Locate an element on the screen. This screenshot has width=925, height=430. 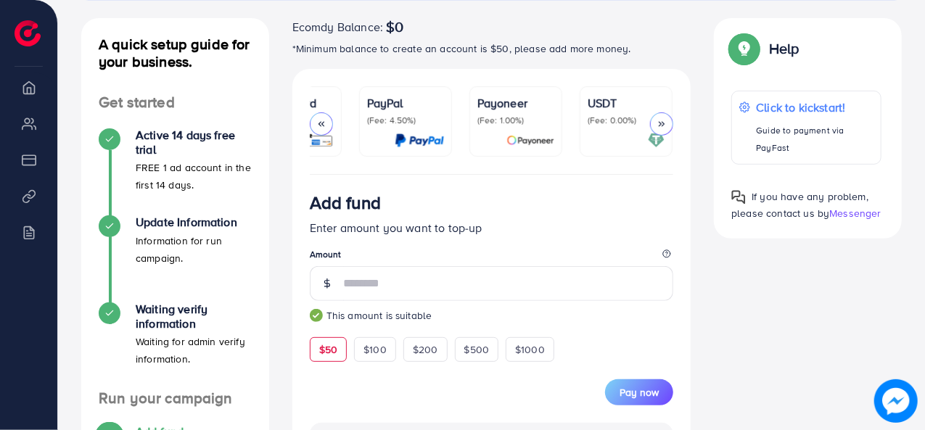
span: If you have any problem, please contact us by is located at coordinates (799, 204).